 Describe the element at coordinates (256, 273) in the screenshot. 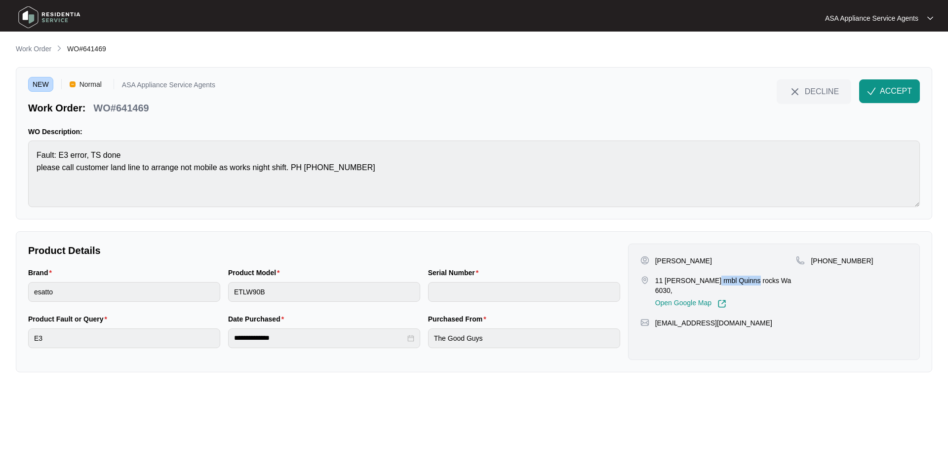

I see `label: Product Model` at that location.